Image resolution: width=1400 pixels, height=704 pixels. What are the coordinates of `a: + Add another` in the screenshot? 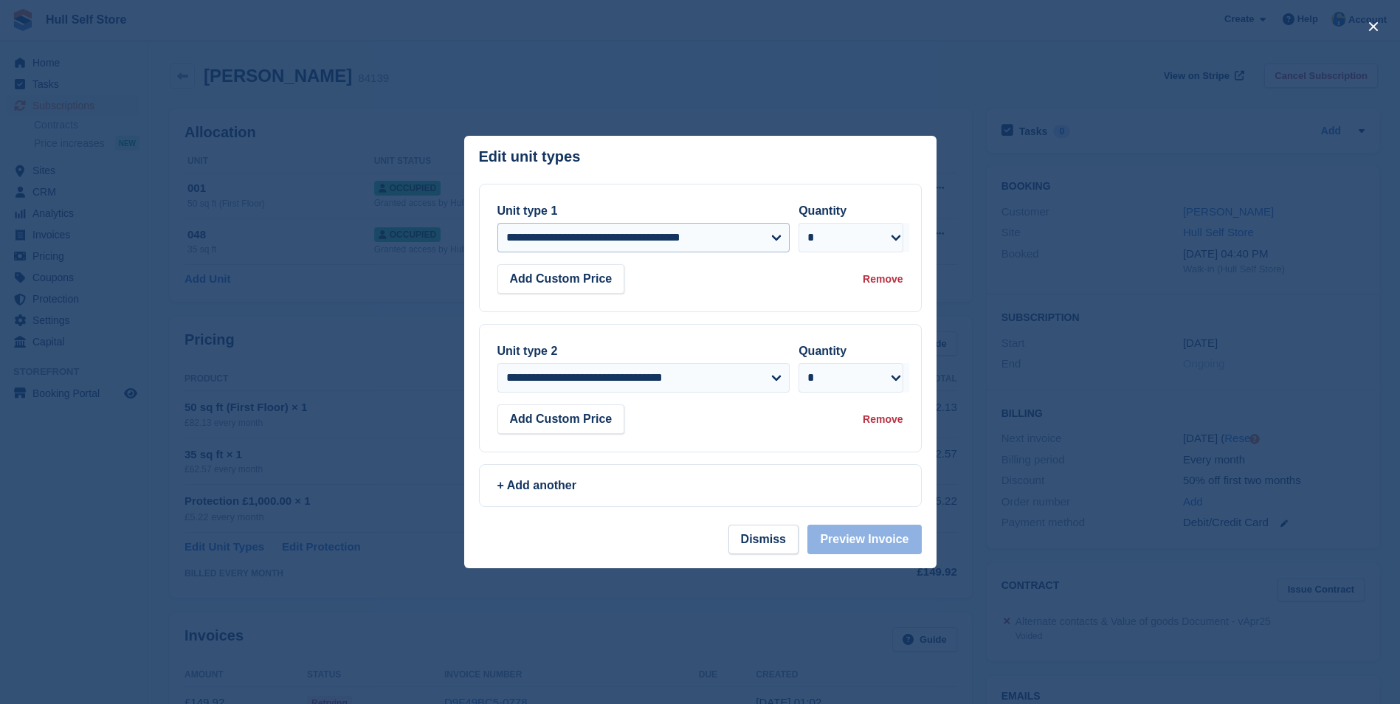 It's located at (700, 485).